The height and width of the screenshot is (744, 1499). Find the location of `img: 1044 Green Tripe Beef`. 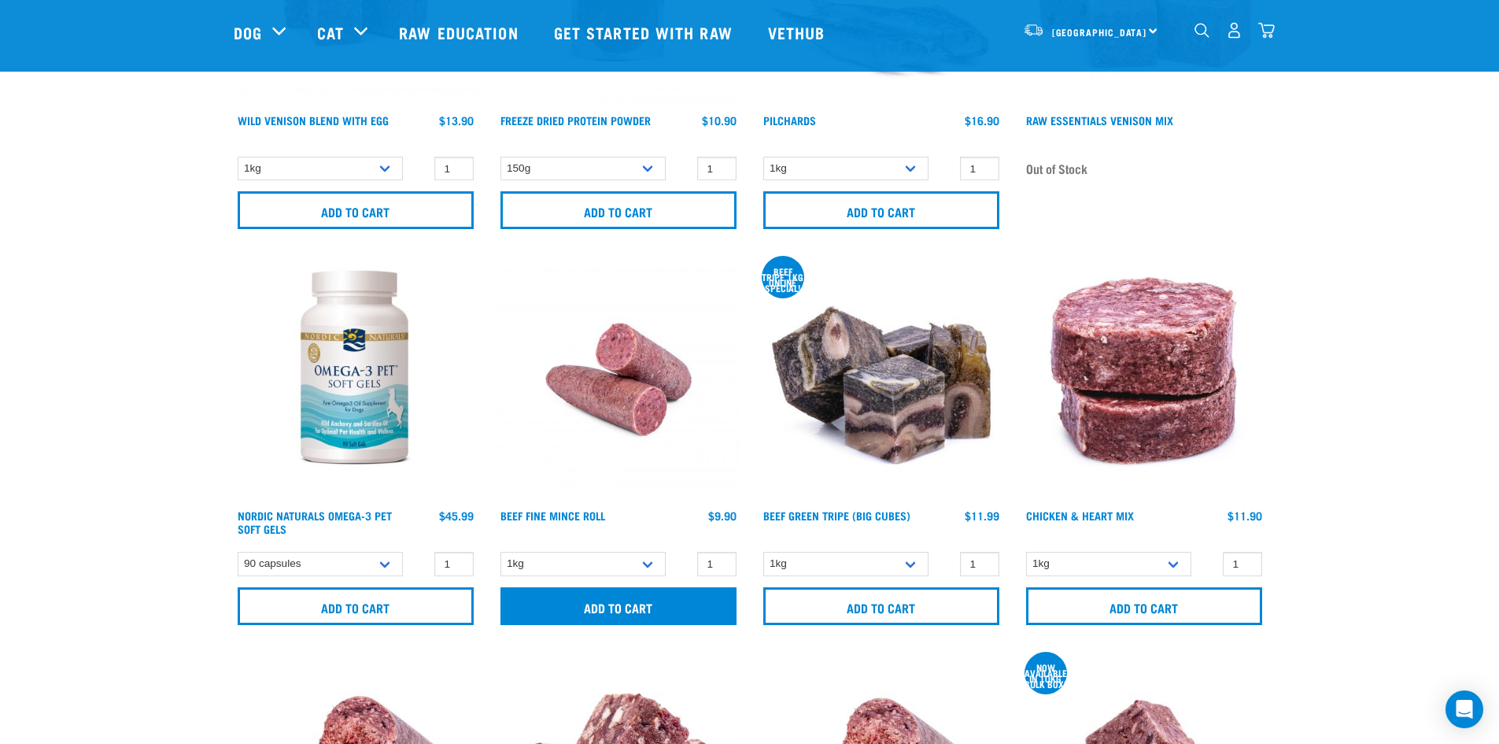

img: 1044 Green Tripe Beef is located at coordinates (881, 379).